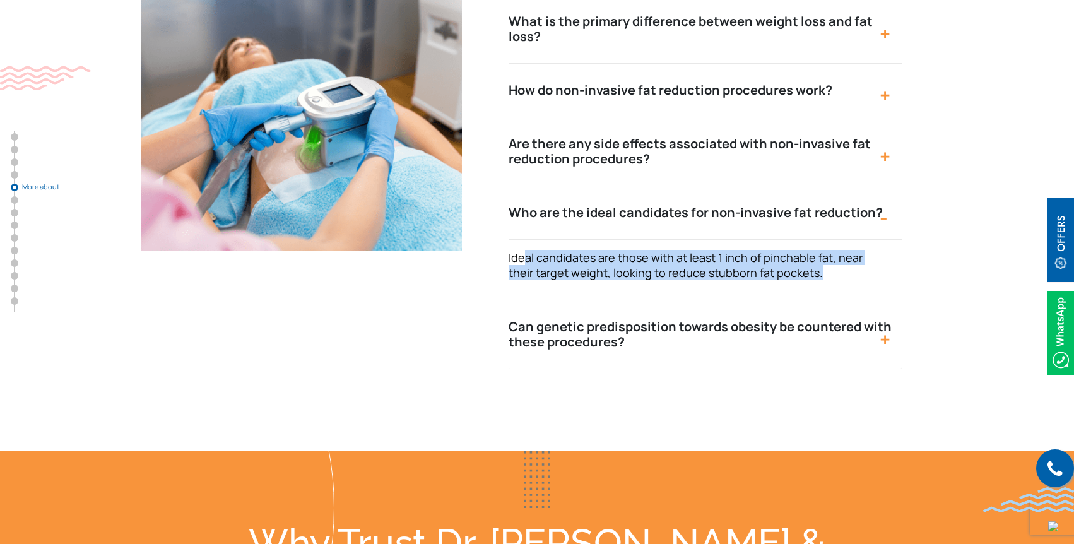  I want to click on img: blueDots2, so click(537, 480).